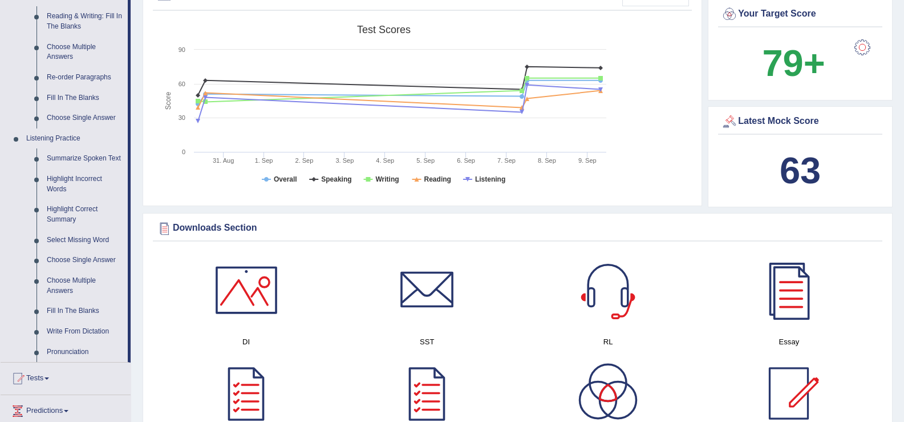 This screenshot has width=904, height=422. What do you see at coordinates (223, 160) in the screenshot?
I see `tspan: 31. Aug` at bounding box center [223, 160].